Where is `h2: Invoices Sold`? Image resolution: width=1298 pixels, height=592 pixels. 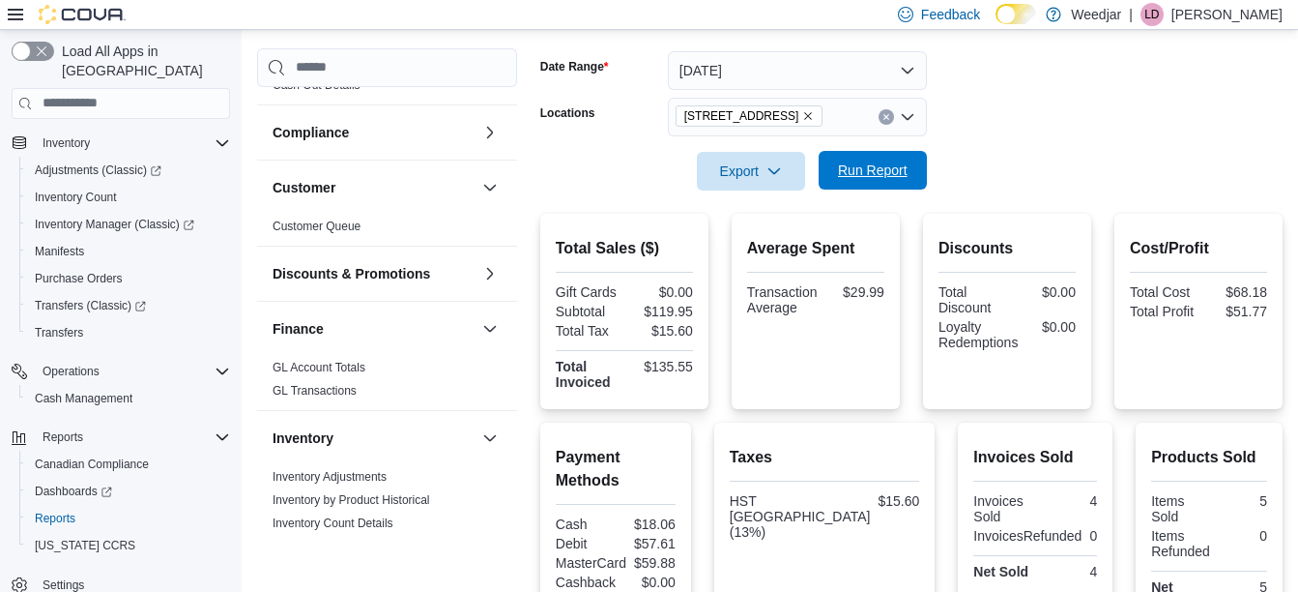
h2: Invoices Sold is located at coordinates (1035, 457).